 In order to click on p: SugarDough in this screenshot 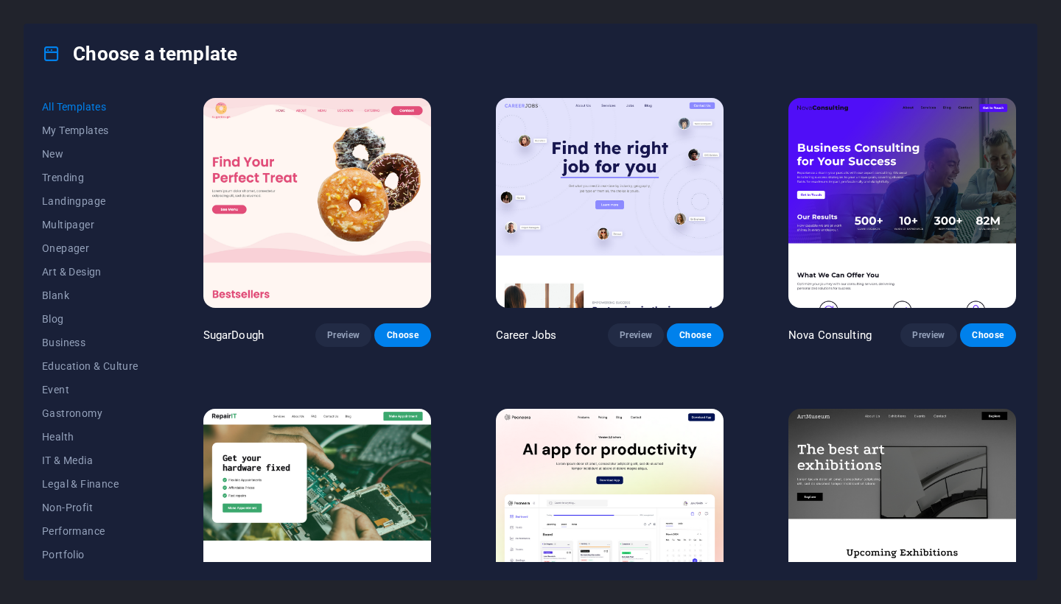, I will do `click(234, 335)`.